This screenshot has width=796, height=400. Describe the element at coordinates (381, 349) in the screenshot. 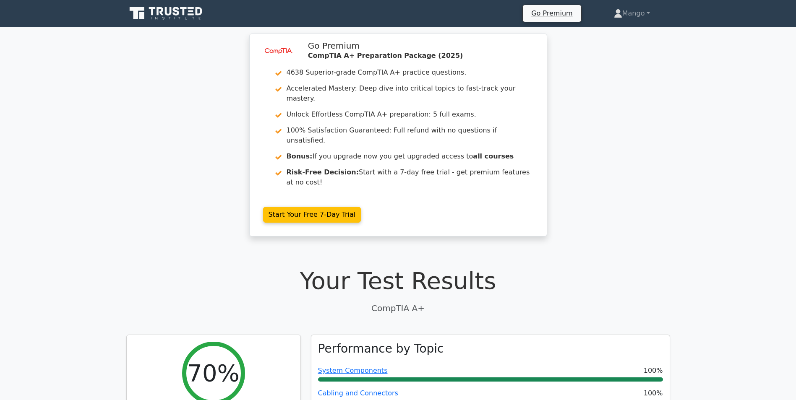

I see `h3: Performance by Topic` at that location.